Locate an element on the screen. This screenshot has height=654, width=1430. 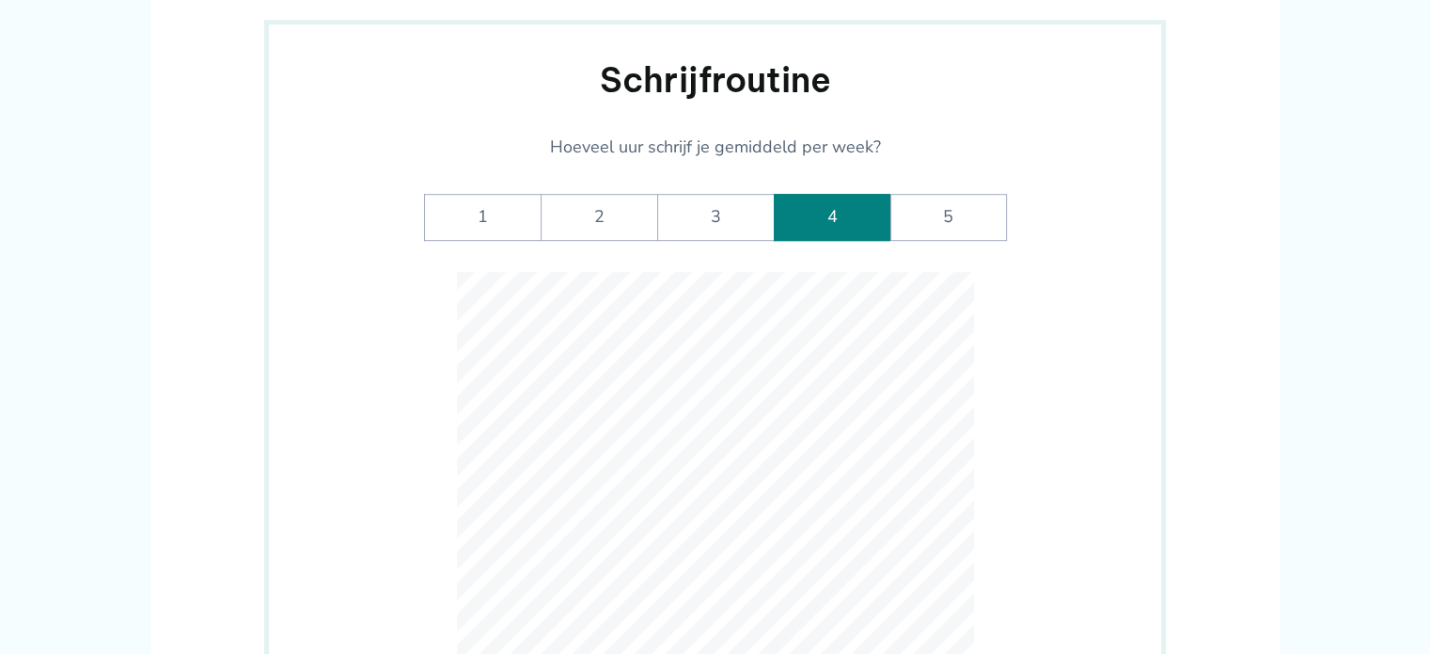
label: 1 is located at coordinates (482, 217).